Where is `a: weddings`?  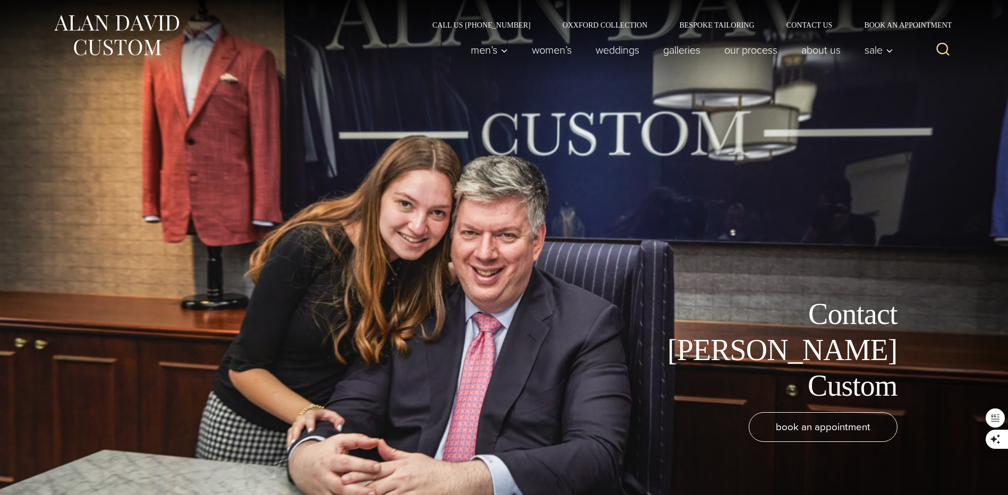
a: weddings is located at coordinates (617, 50).